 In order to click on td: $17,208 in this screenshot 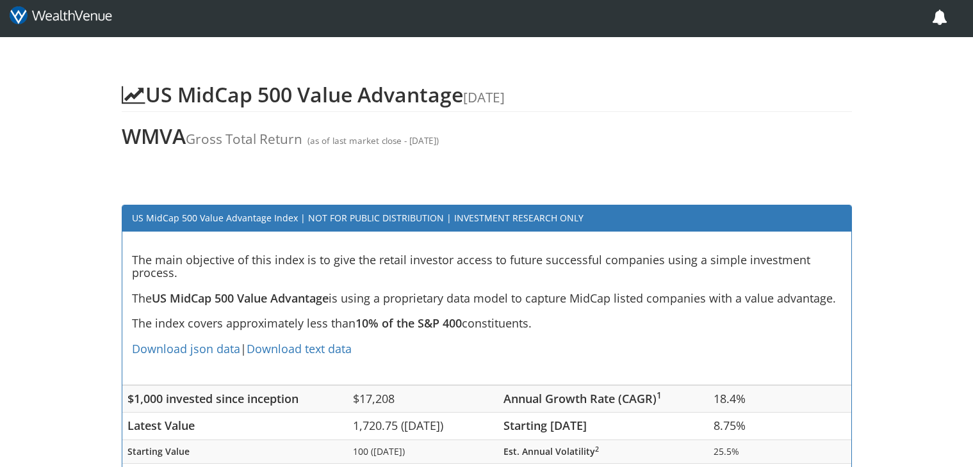, I will do `click(423, 399)`.